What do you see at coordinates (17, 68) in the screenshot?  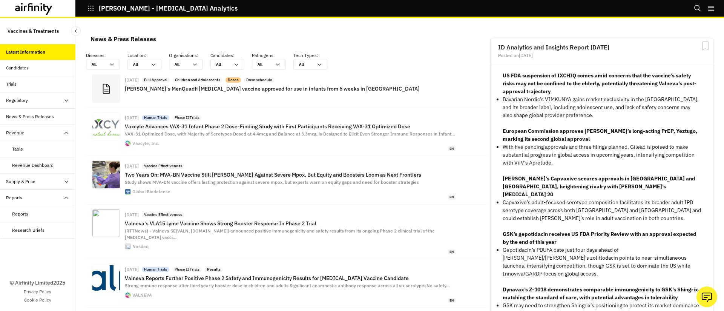 I see `div: Candidates` at bounding box center [17, 68].